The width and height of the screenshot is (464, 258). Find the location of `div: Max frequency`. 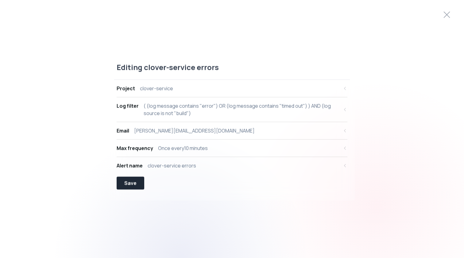

div: Max frequency is located at coordinates (135, 149).